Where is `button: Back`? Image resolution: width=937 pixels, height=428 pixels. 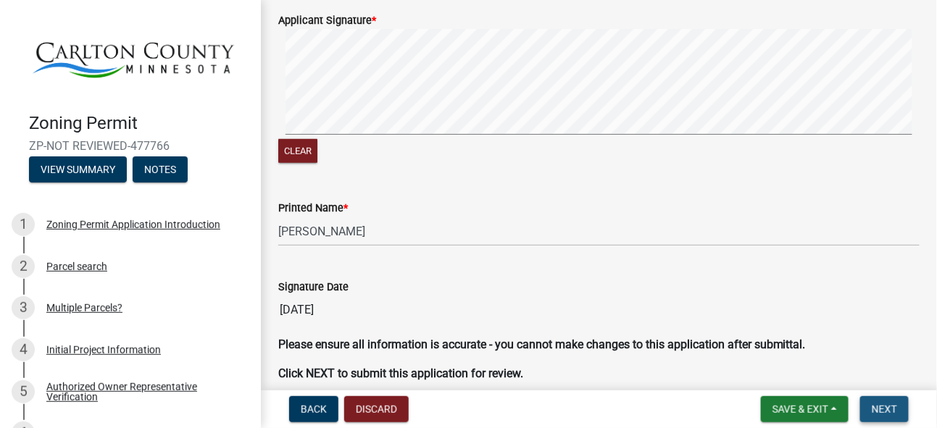
button: Back is located at coordinates (314, 409).